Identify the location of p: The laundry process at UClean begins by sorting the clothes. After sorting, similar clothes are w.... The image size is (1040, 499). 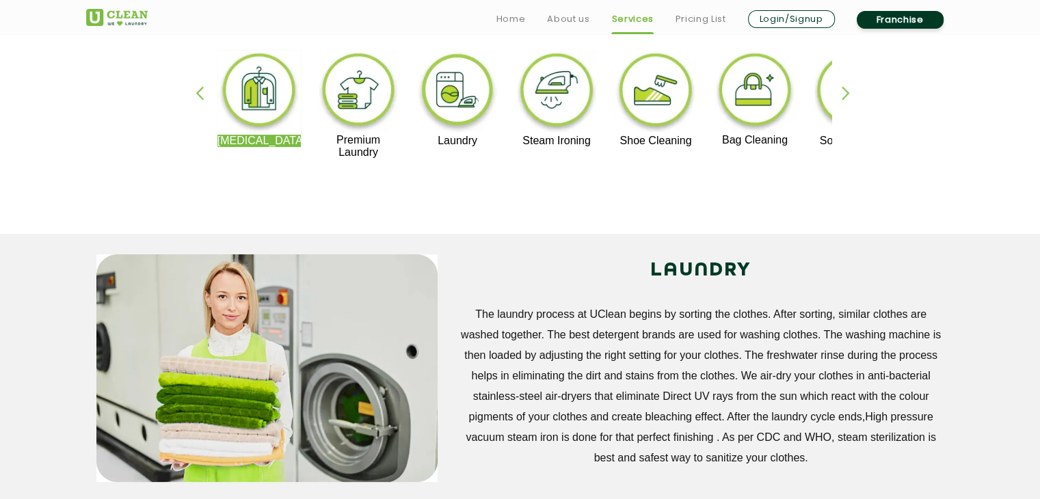
(701, 386).